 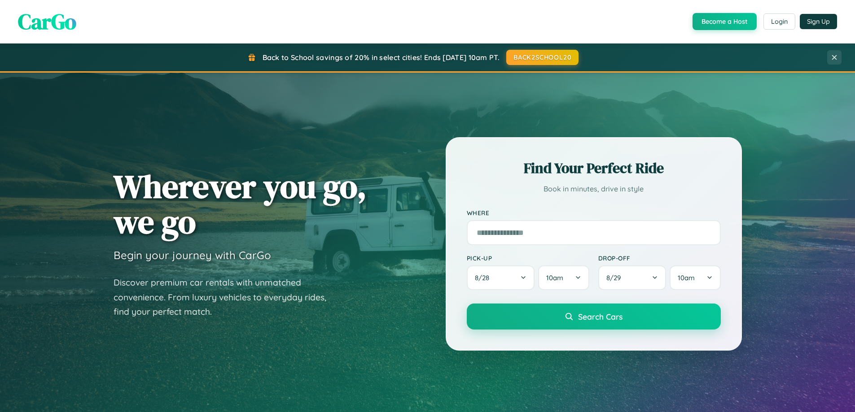 I want to click on h3: Begin your journey with CarGo, so click(x=192, y=255).